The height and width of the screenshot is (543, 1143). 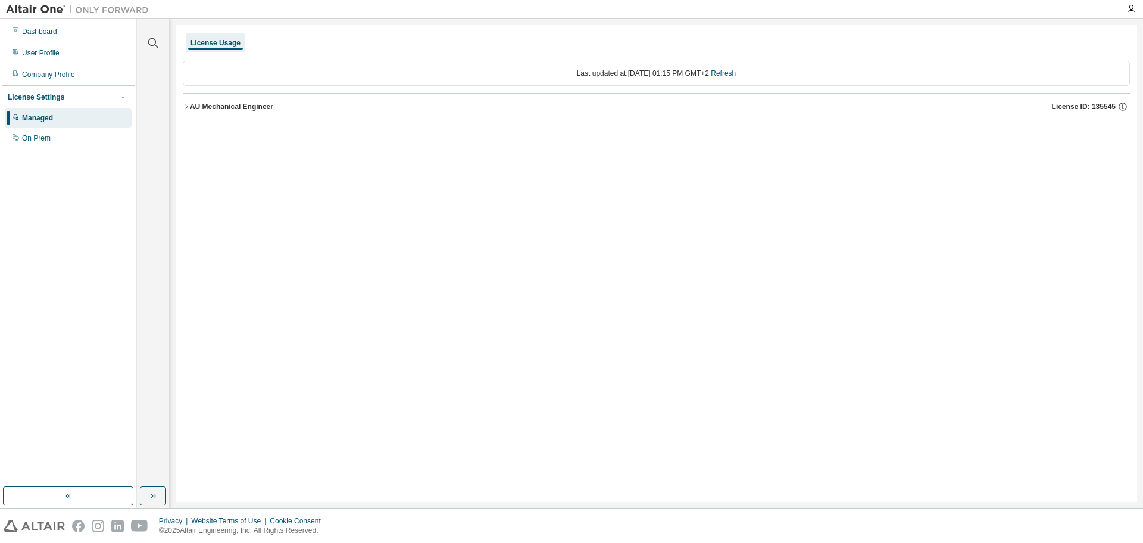 I want to click on p: © 2025 Altair Engineering, Inc. All Rights Reserved., so click(x=244, y=530).